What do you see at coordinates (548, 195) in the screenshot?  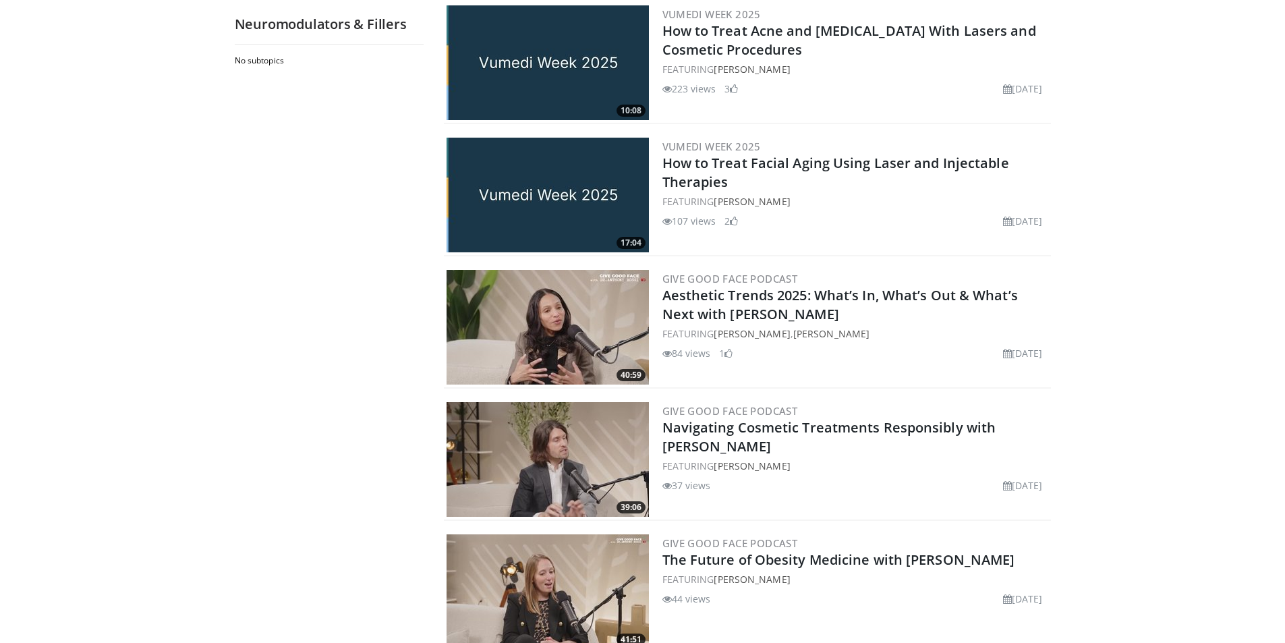 I see `a: 17:04` at bounding box center [548, 195].